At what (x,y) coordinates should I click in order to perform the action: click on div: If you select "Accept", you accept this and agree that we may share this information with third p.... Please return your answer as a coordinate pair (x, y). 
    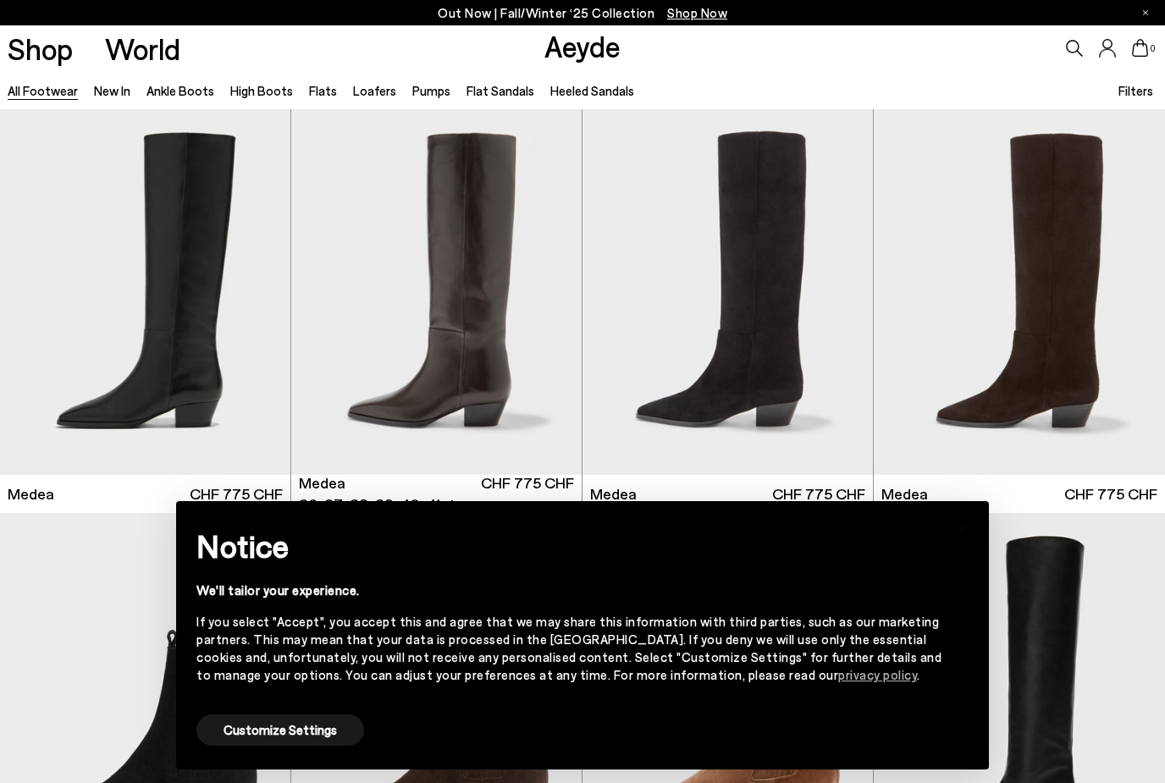
    Looking at the image, I should click on (569, 648).